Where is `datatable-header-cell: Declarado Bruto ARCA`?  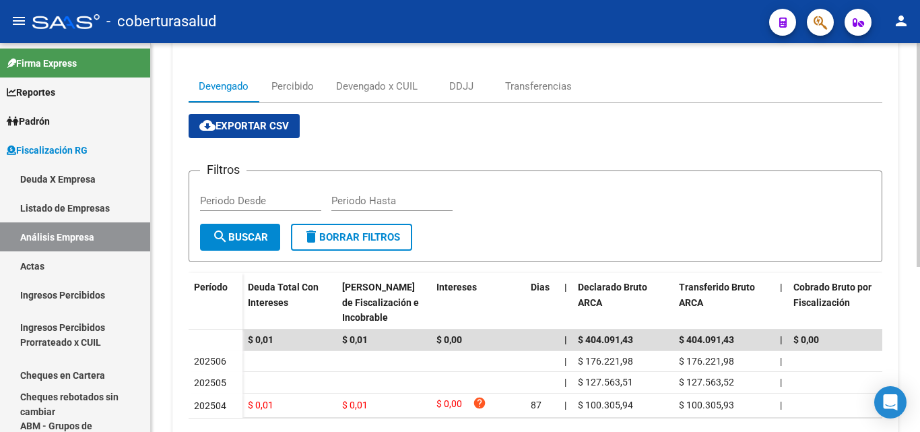 datatable-header-cell: Declarado Bruto ARCA is located at coordinates (623, 302).